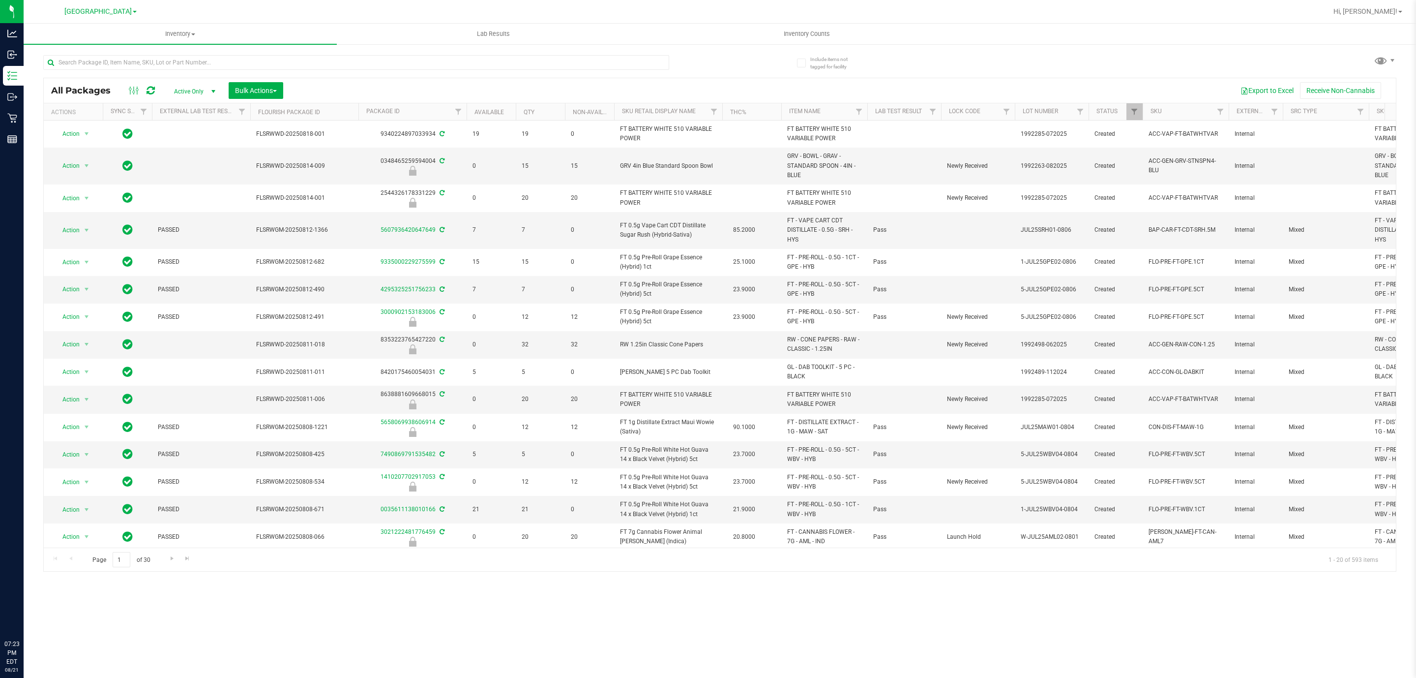 The width and height of the screenshot is (1416, 678). Describe the element at coordinates (12, 76) in the screenshot. I see `inline-svg: Inventory` at that location.